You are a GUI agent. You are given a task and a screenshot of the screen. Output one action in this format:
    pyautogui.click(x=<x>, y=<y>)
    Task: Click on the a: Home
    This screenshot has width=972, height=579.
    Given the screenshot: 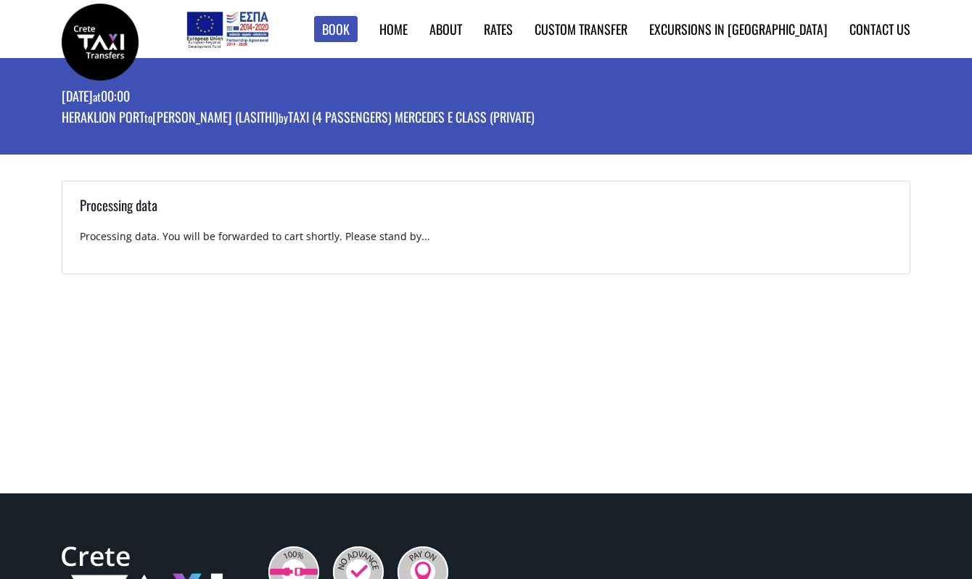 What is the action you would take?
    pyautogui.click(x=393, y=29)
    